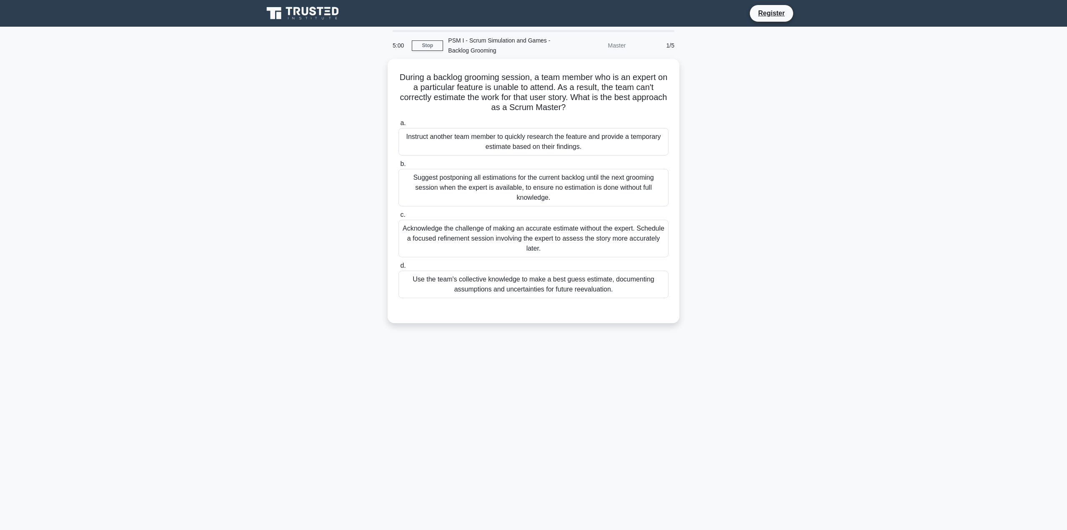 The height and width of the screenshot is (530, 1067). I want to click on div: Suggest postponing all estimations for the current backlog until the next grooming session when t..., so click(533, 188).